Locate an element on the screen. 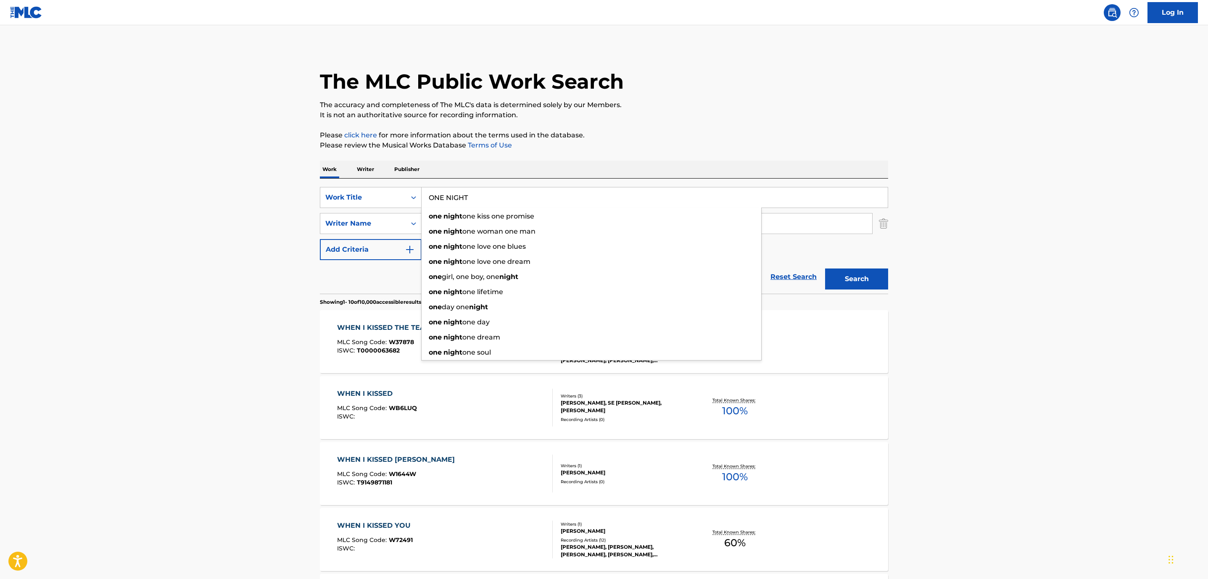 This screenshot has width=1208, height=579. span: one day is located at coordinates (476, 322).